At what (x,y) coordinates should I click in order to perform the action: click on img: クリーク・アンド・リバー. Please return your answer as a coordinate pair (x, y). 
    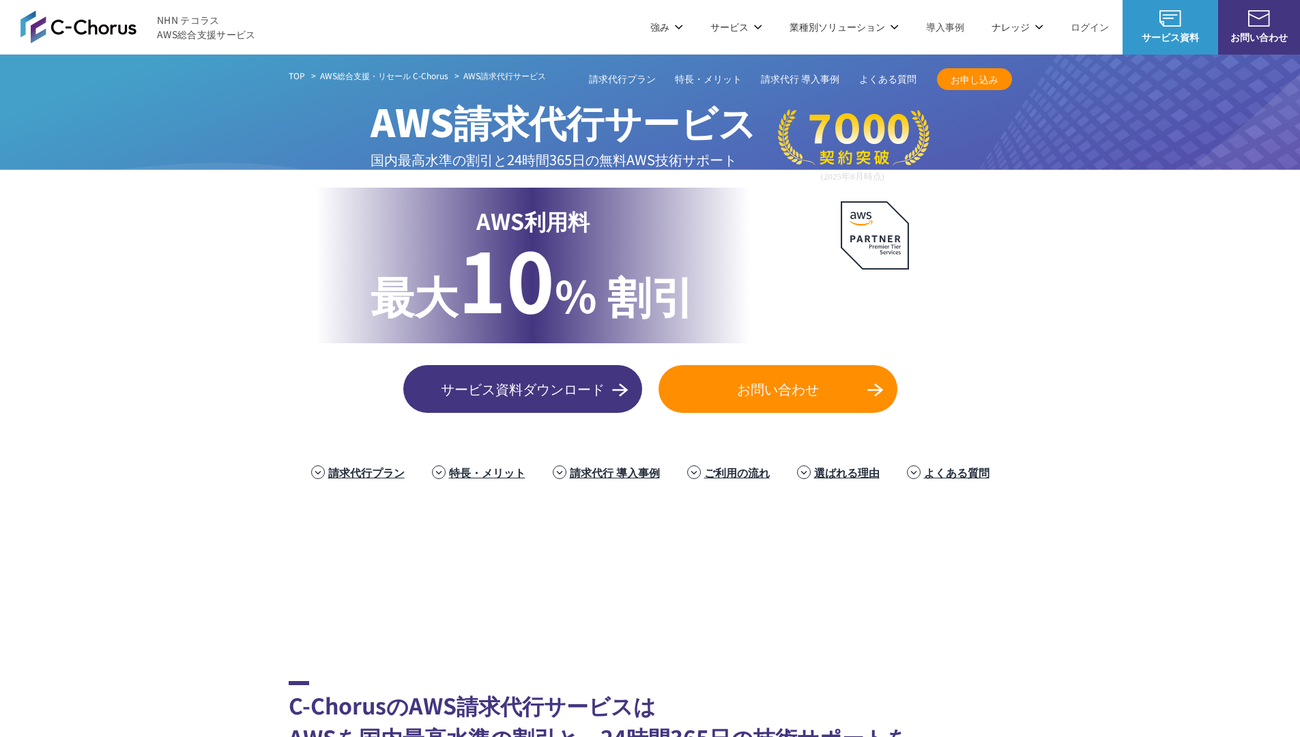
    Looking at the image, I should click on (401, 613).